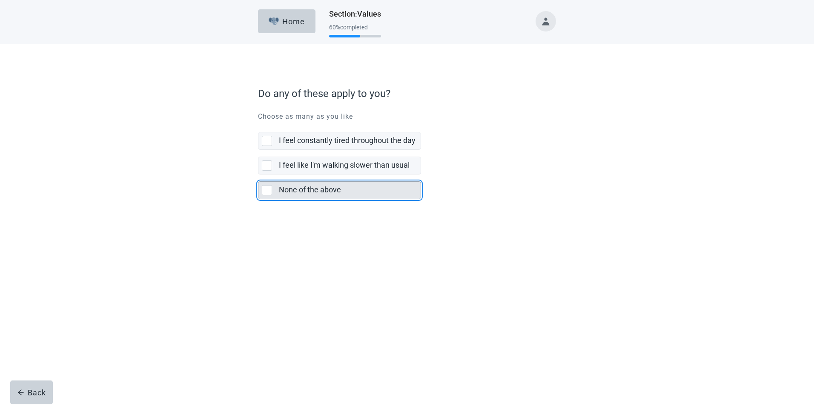 The height and width of the screenshot is (406, 814). Describe the element at coordinates (32, 393) in the screenshot. I see `button: arrow-leftBack` at that location.